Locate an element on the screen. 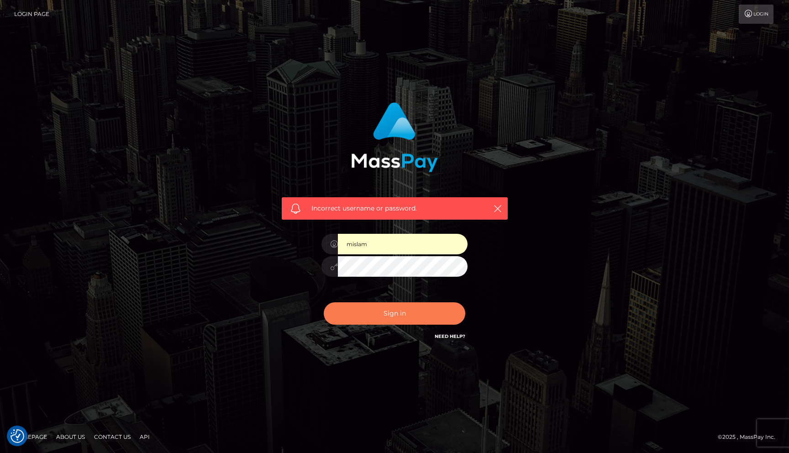  input: Username... is located at coordinates (403, 244).